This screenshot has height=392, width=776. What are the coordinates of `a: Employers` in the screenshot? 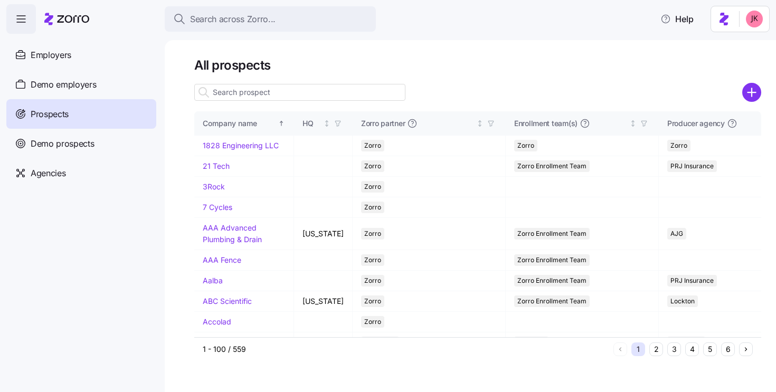 It's located at (81, 55).